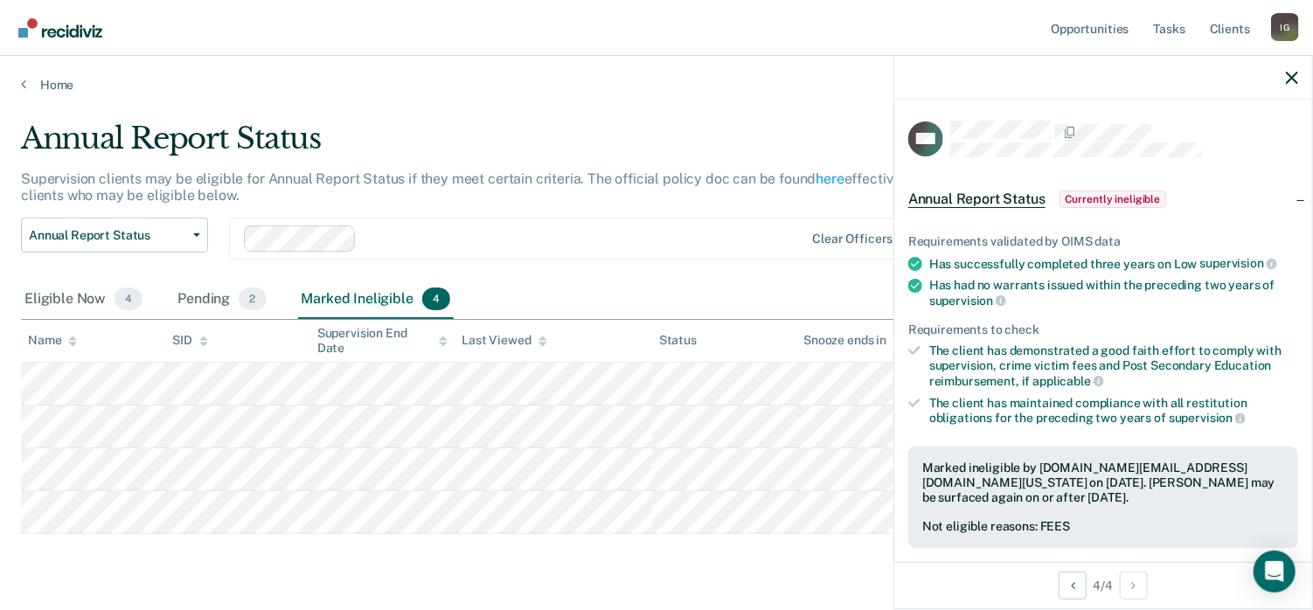  I want to click on div: 4 / 4, so click(1103, 585).